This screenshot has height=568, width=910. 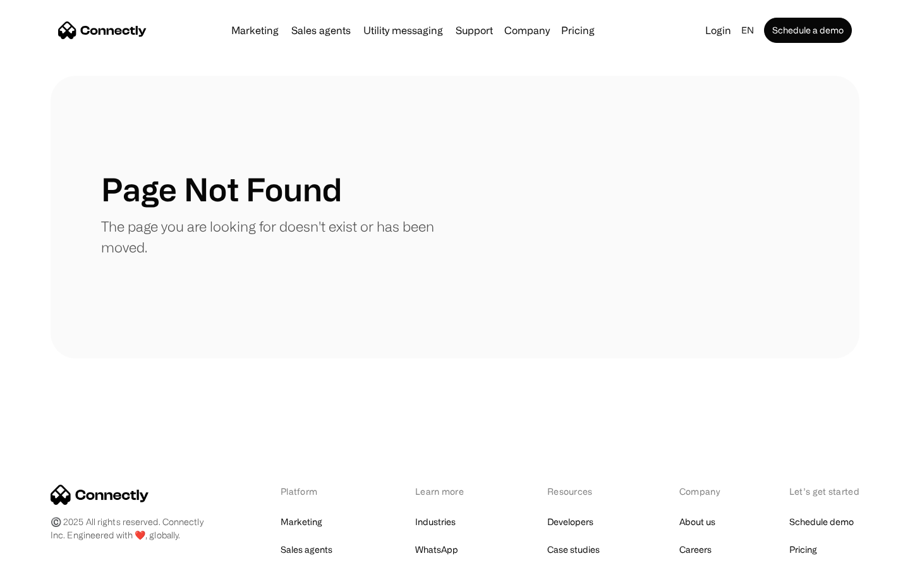 I want to click on div: Resources, so click(x=580, y=491).